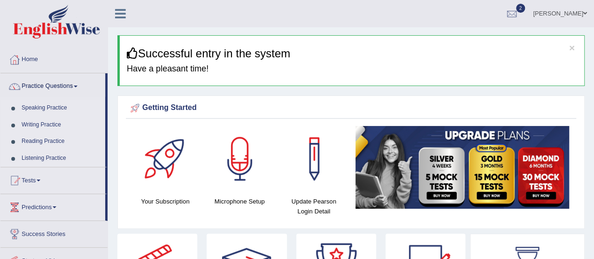 This screenshot has height=259, width=594. What do you see at coordinates (239, 201) in the screenshot?
I see `h4: Microphone Setup` at bounding box center [239, 201].